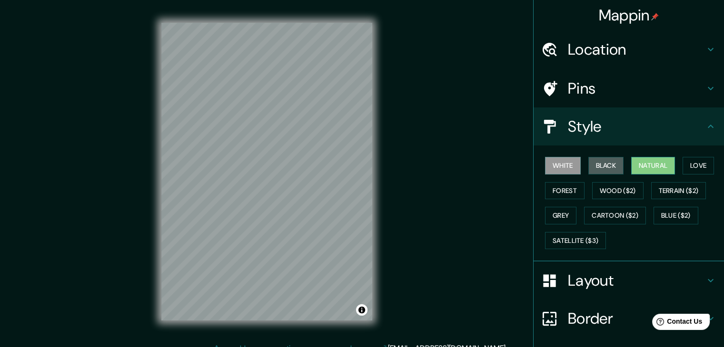  I want to click on div: Location, so click(629, 50).